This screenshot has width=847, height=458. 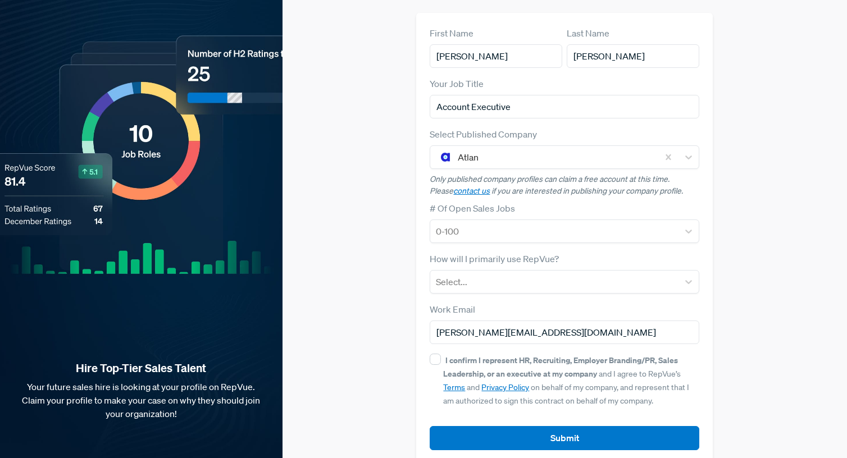 What do you see at coordinates (565, 185) in the screenshot?
I see `p: Only published company profiles can claim a free account at this time. Please if you are interest...` at bounding box center [565, 185].